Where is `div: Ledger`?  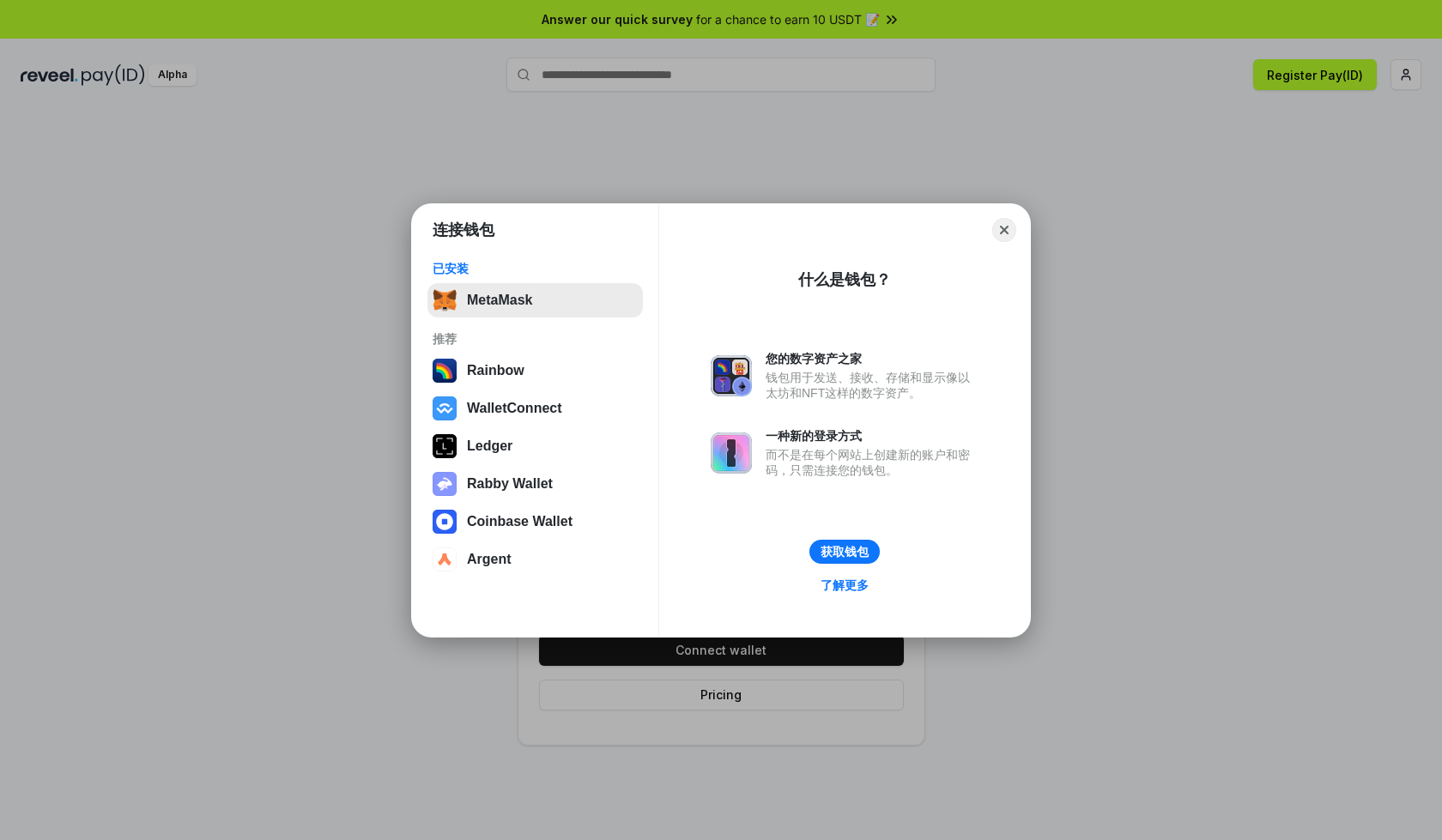
div: Ledger is located at coordinates (489, 446).